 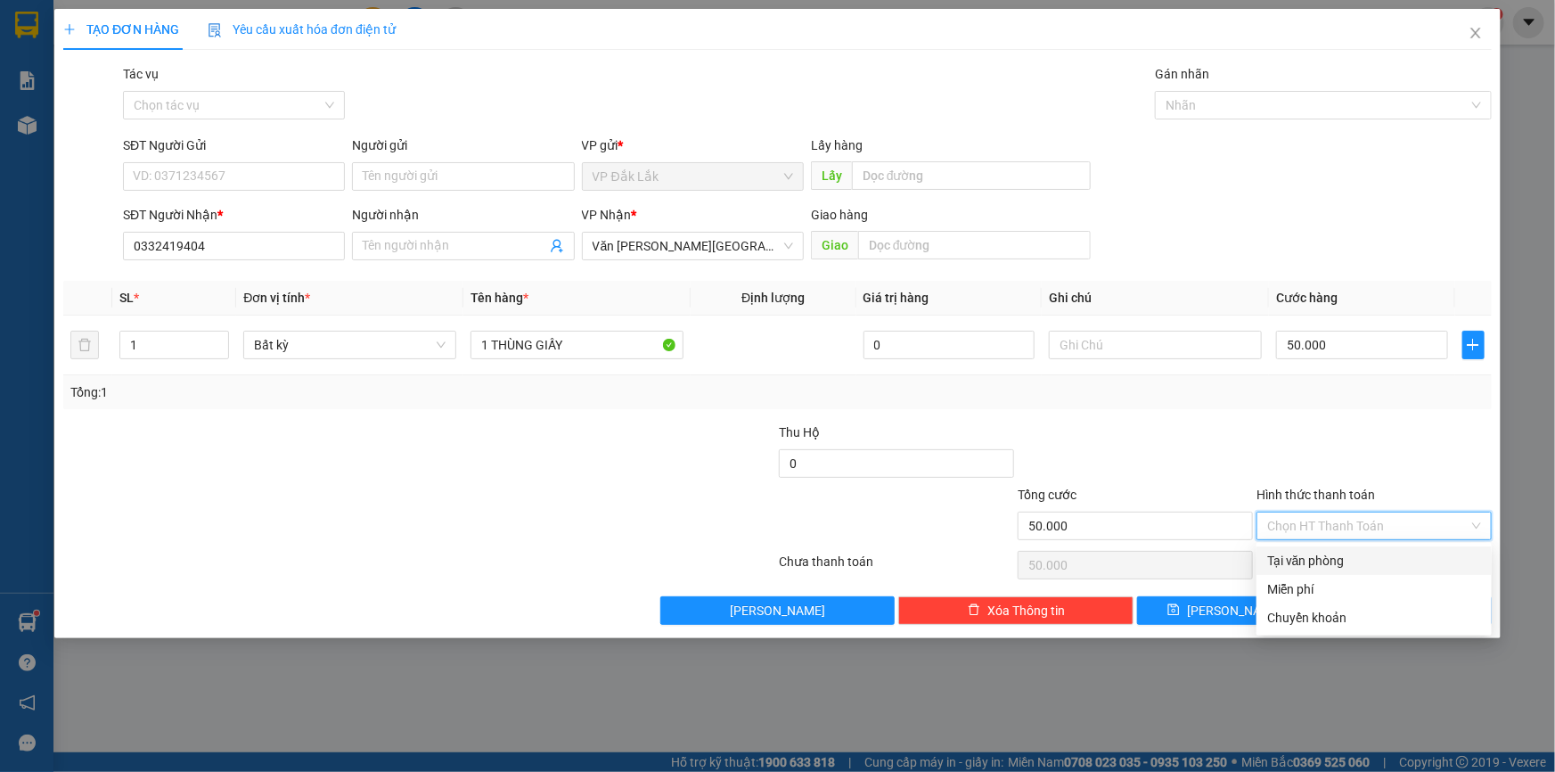 I want to click on div: Miễn phí, so click(x=1374, y=589).